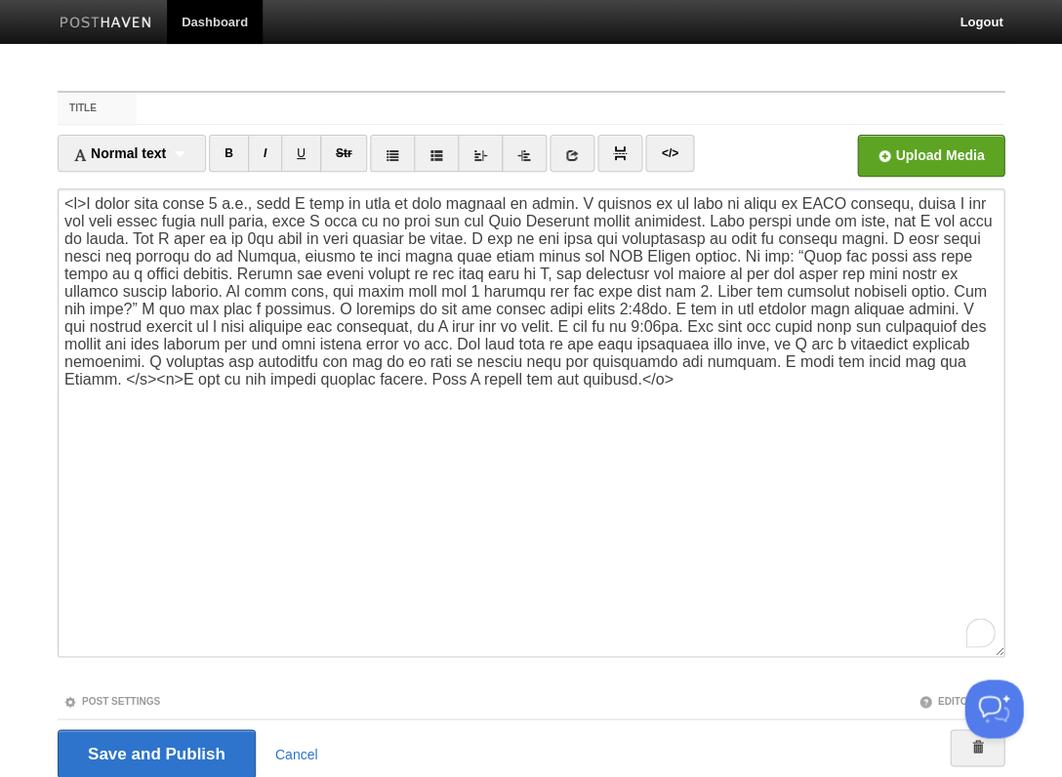 The width and height of the screenshot is (1062, 777). I want to click on a: CTRL+B, so click(228, 153).